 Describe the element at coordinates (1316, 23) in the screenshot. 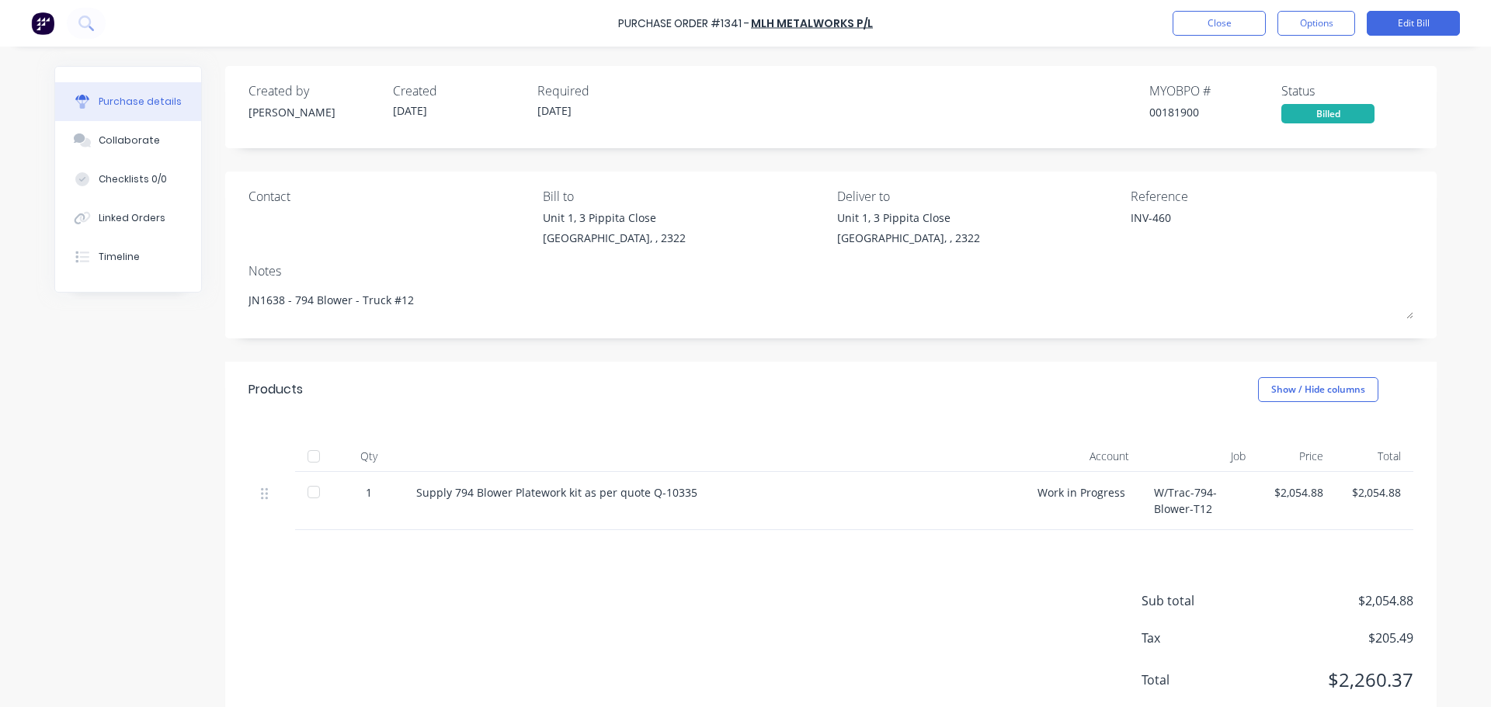

I see `button: Options` at that location.